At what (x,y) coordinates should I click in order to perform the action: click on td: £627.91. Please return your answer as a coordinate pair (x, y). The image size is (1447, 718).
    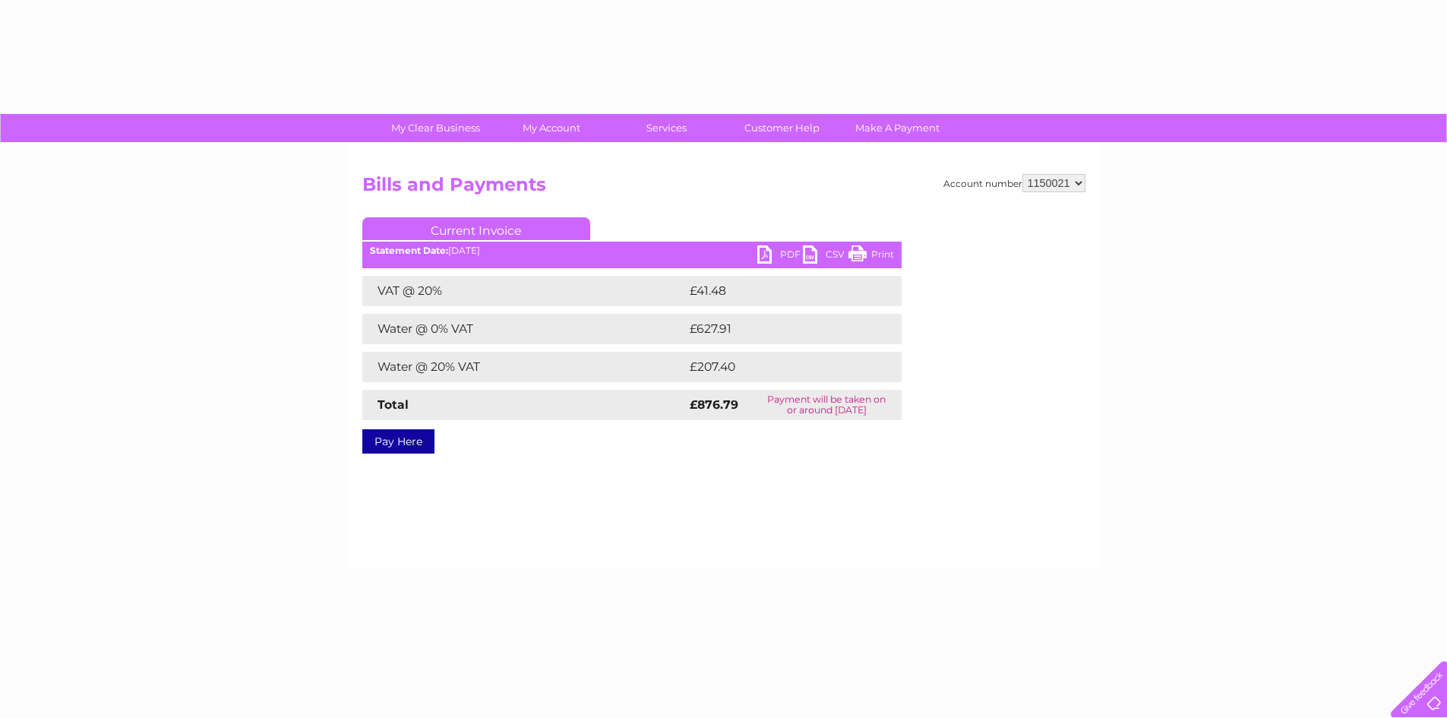
    Looking at the image, I should click on (779, 329).